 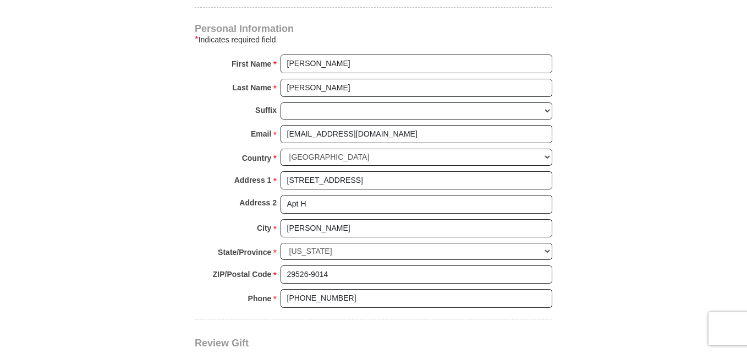 I want to click on strong: State/Province, so click(x=244, y=252).